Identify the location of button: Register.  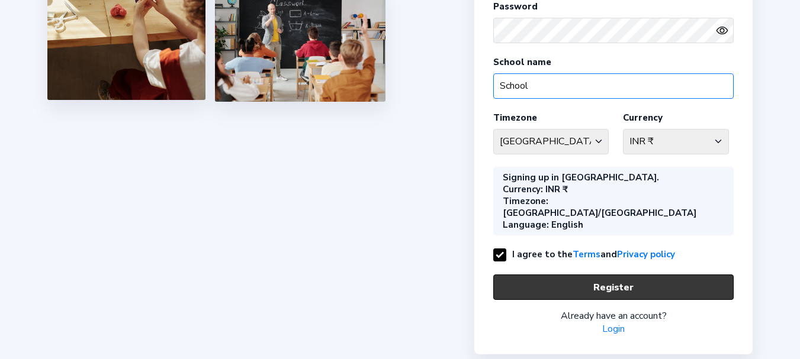
(613, 287).